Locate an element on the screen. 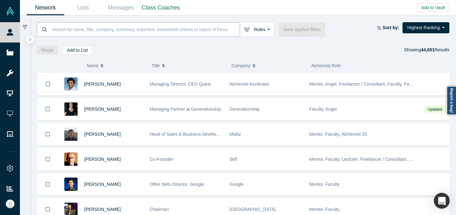  button: Add to Vault is located at coordinates (433, 8).